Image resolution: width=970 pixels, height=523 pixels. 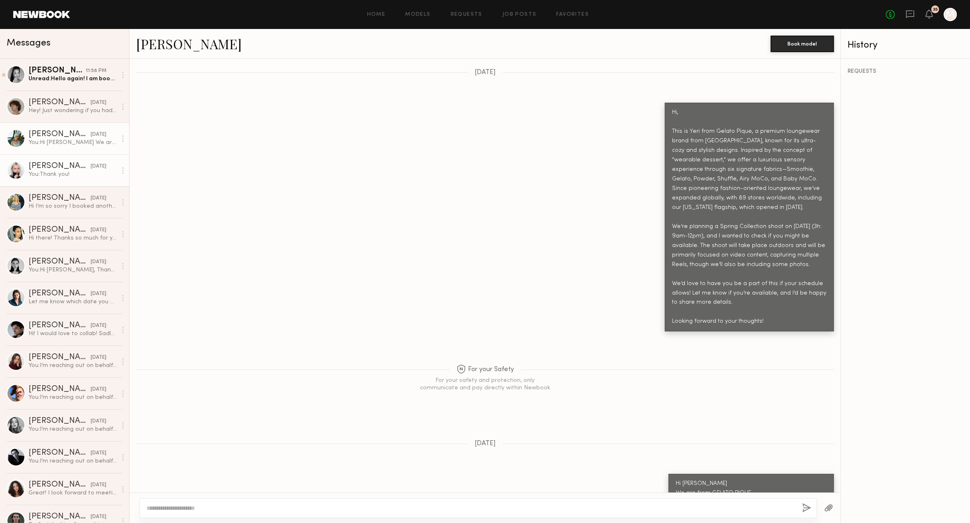 What do you see at coordinates (572, 14) in the screenshot?
I see `a: Favorites` at bounding box center [572, 14].